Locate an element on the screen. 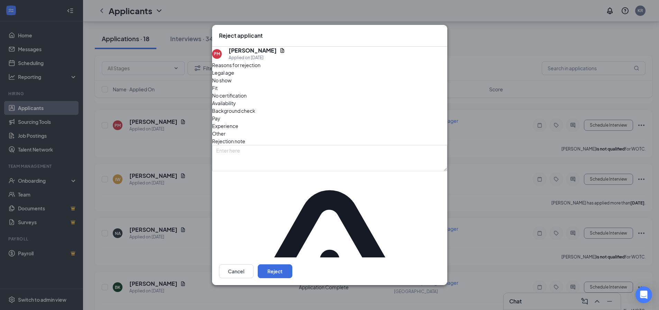  span: Rejection note is located at coordinates (228, 141).